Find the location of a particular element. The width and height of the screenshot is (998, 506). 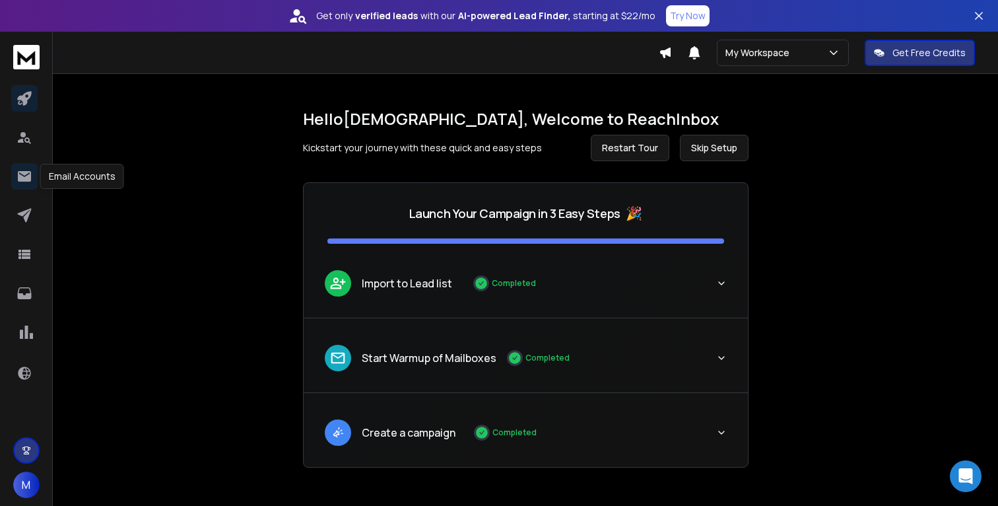

button: Skip Setup is located at coordinates (714, 148).